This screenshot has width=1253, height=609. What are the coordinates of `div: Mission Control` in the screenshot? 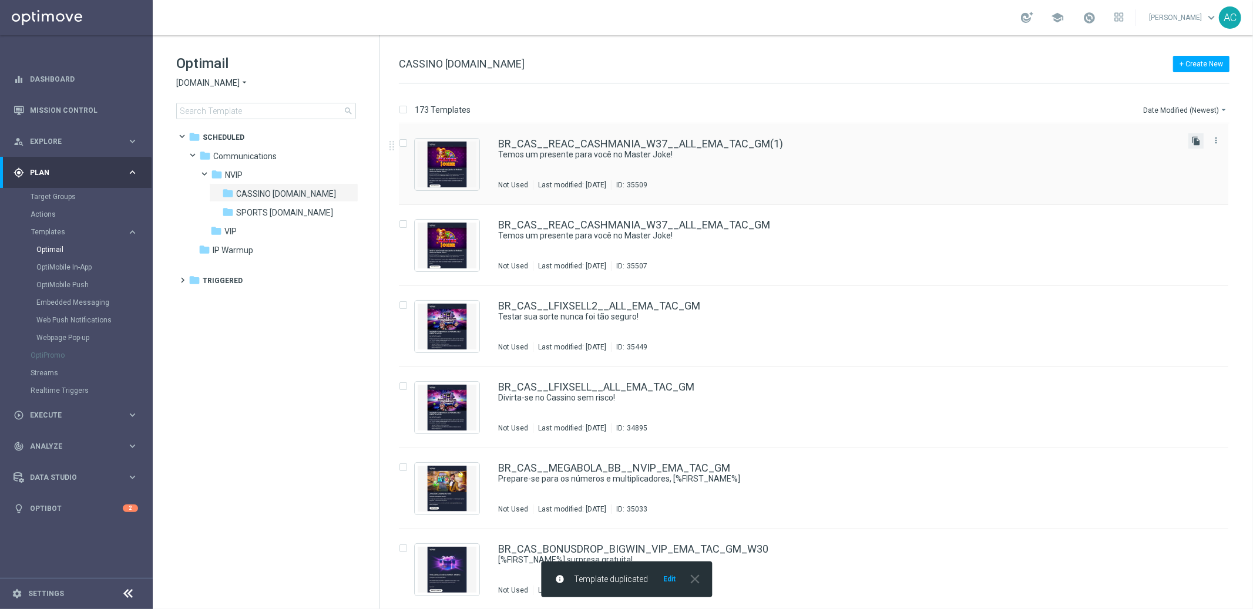 It's located at (76, 110).